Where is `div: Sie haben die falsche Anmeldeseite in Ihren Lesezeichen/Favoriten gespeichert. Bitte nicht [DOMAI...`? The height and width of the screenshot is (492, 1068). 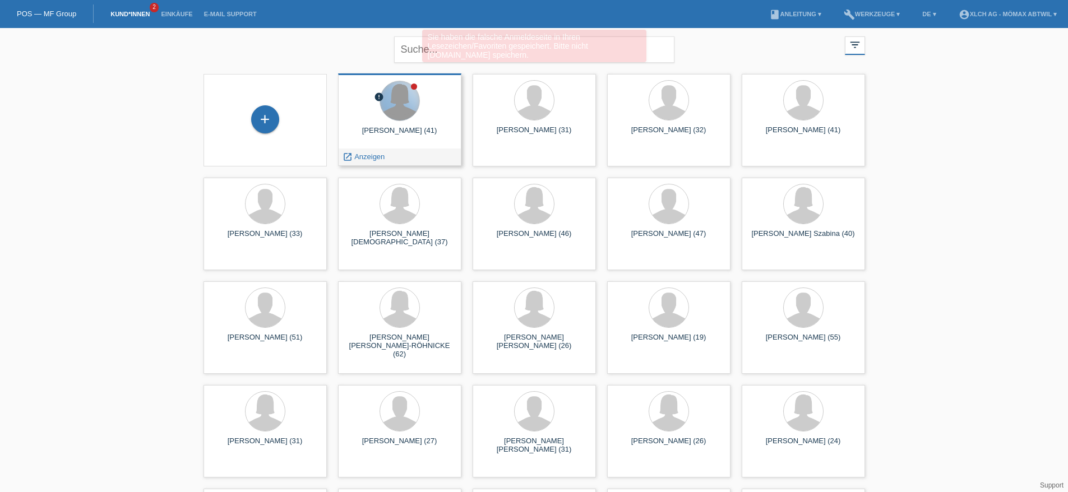
div: Sie haben die falsche Anmeldeseite in Ihren Lesezeichen/Favoriten gespeichert. Bitte nicht [DOMAI... is located at coordinates (534, 46).